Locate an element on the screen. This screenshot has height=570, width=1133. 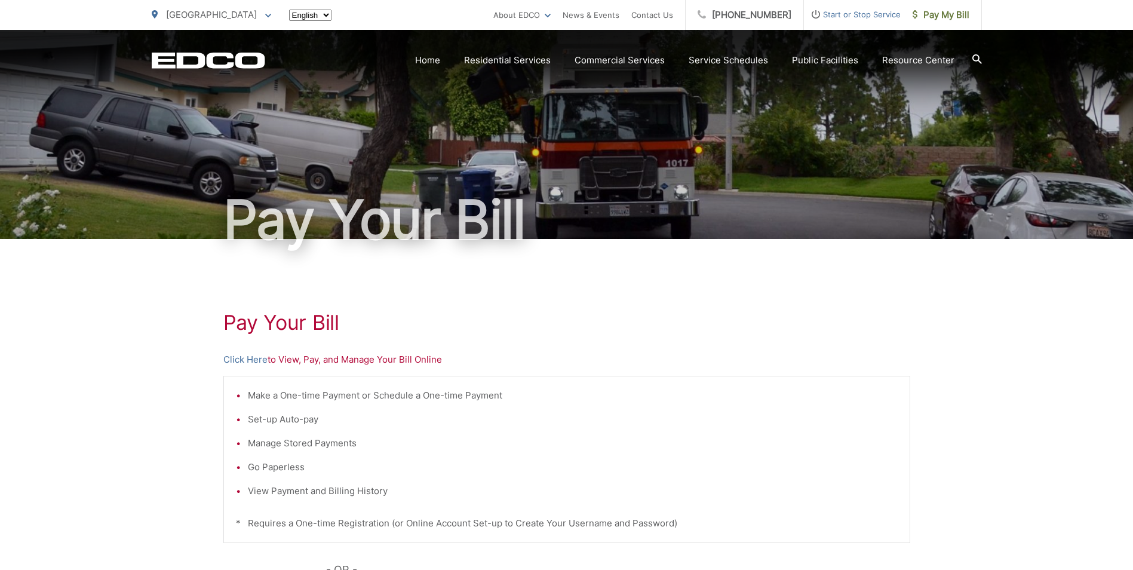
li: Manage Stored Payments is located at coordinates (573, 443).